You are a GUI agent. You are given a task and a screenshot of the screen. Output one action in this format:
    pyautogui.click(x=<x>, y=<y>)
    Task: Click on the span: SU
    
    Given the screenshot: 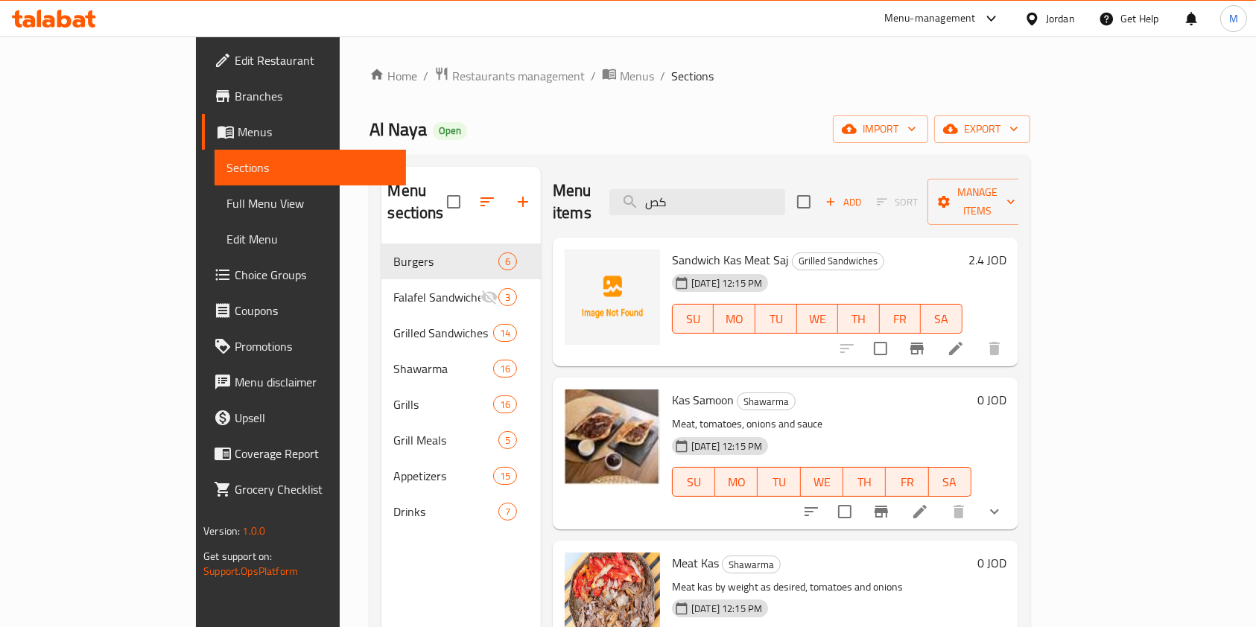 What is the action you would take?
    pyautogui.click(x=694, y=482)
    